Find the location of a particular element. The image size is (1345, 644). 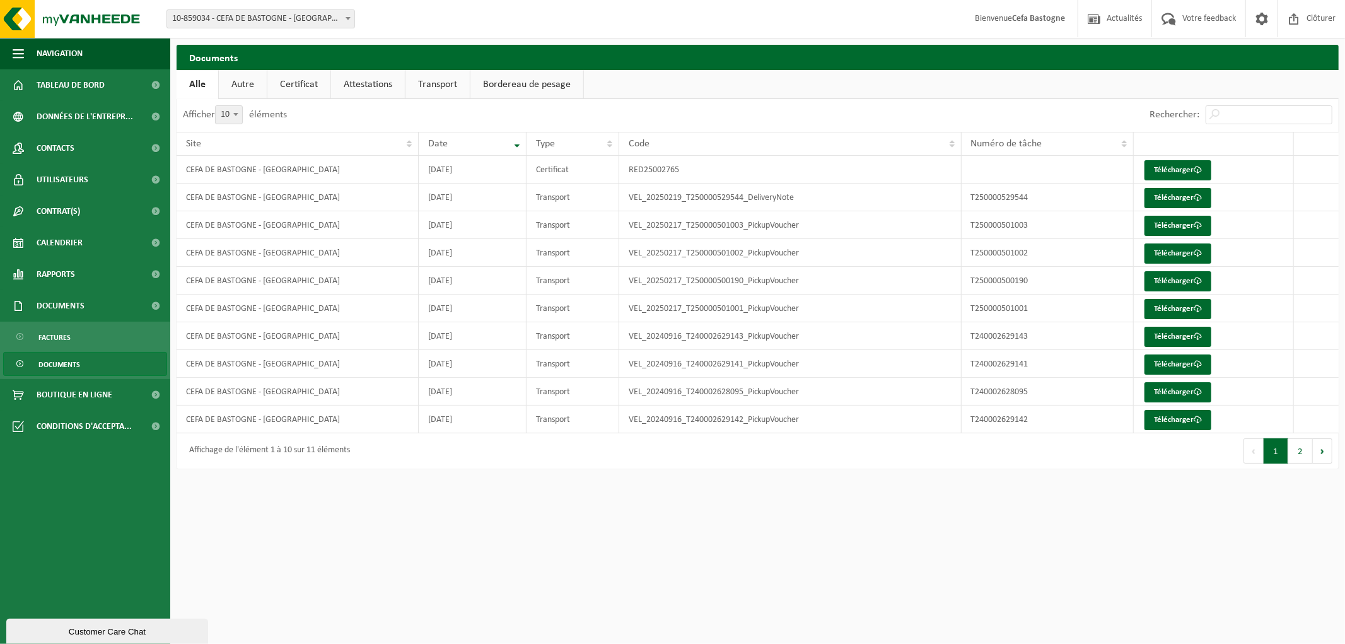

label: Rechercher: is located at coordinates (1174, 115).